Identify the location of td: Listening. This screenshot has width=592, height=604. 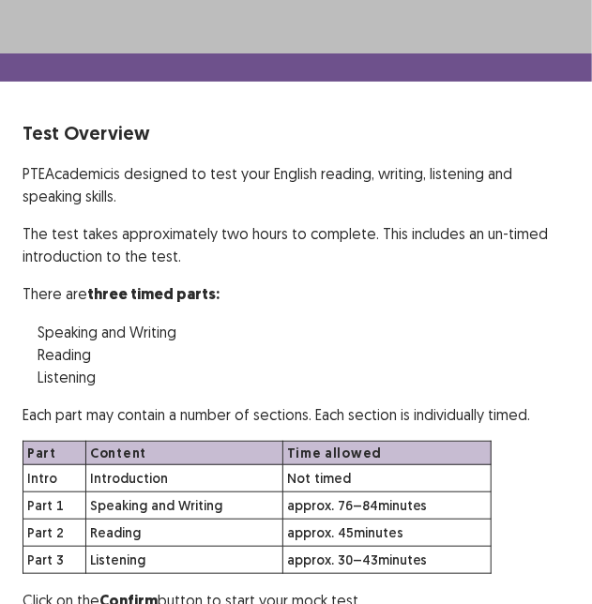
(185, 560).